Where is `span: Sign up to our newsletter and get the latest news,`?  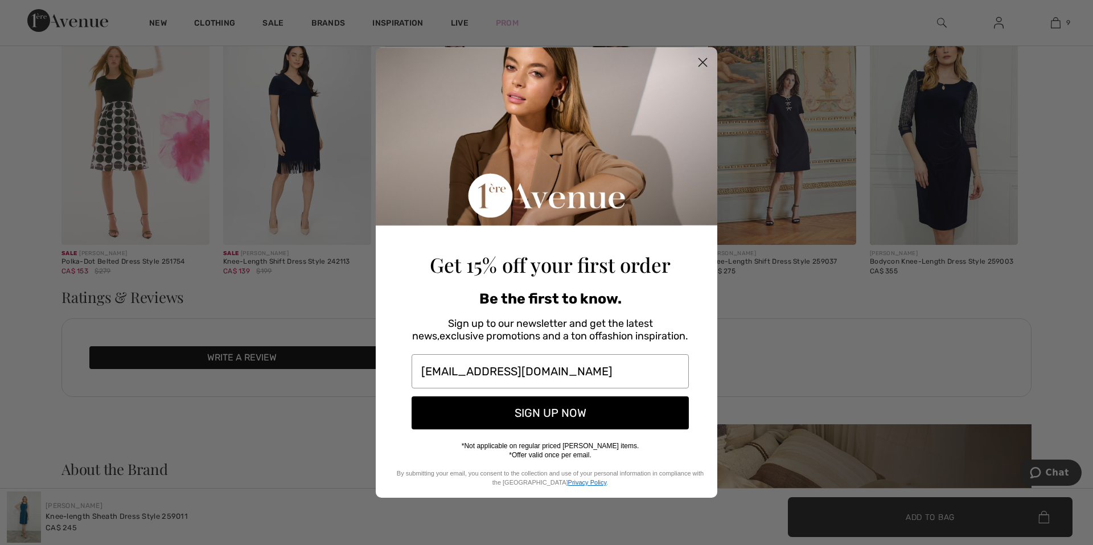 span: Sign up to our newsletter and get the latest news, is located at coordinates (532, 330).